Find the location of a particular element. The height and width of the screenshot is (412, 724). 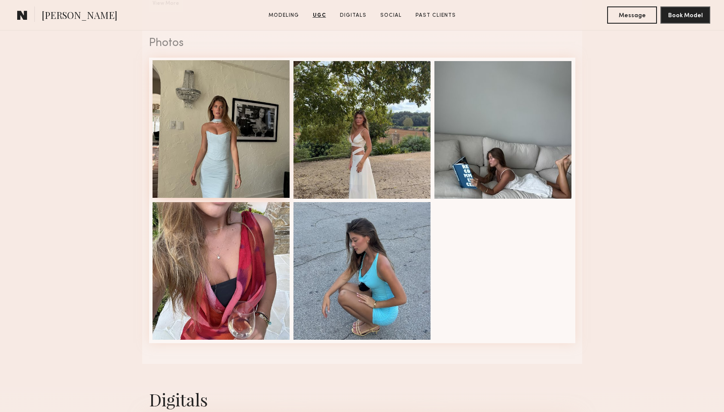

a: Digitals is located at coordinates (353, 15).